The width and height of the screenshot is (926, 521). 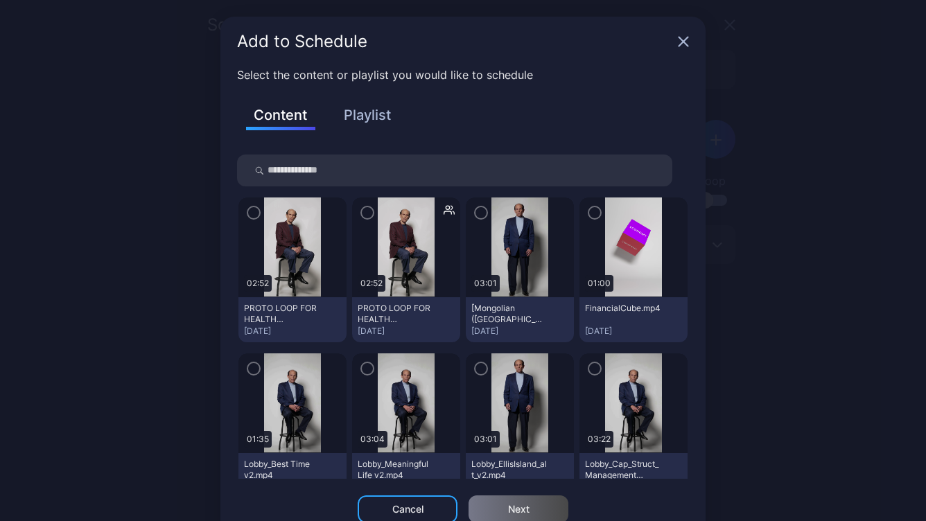 I want to click on div: Lobby_Cap_Struct_Management v2.mp4, so click(x=623, y=470).